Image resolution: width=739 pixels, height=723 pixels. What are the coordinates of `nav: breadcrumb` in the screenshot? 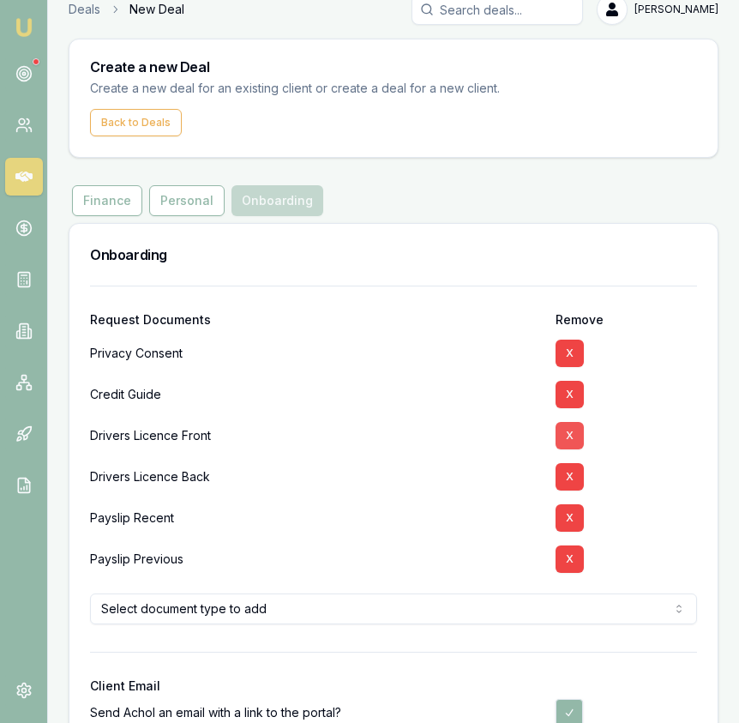 It's located at (126, 9).